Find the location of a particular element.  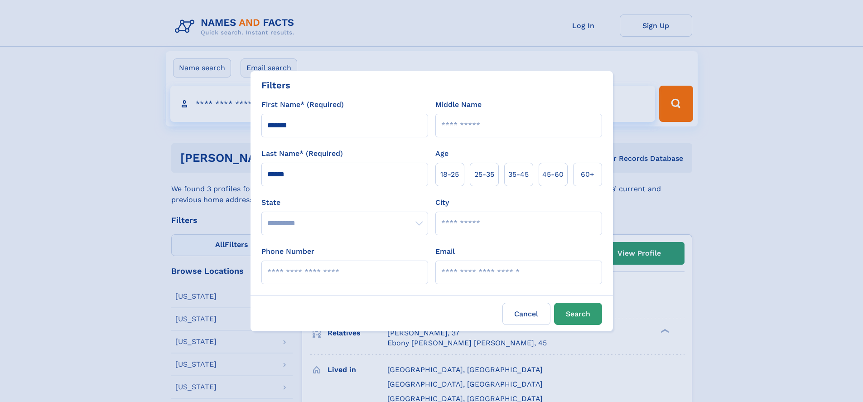

label: Phone Number is located at coordinates (288, 251).